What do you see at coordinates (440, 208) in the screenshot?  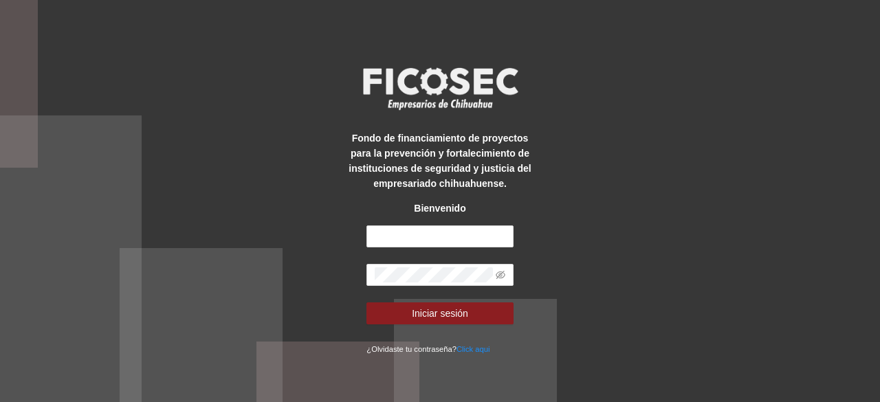 I see `strong: Bienvenido` at bounding box center [440, 208].